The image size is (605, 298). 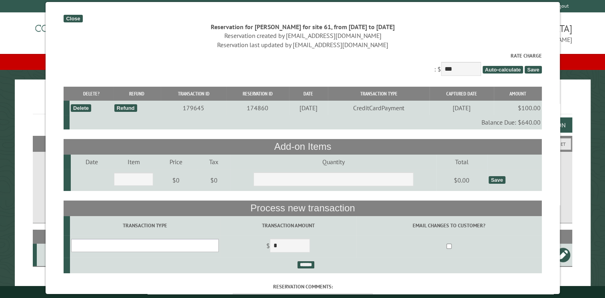 I want to click on label: Rate Charge, so click(x=302, y=56).